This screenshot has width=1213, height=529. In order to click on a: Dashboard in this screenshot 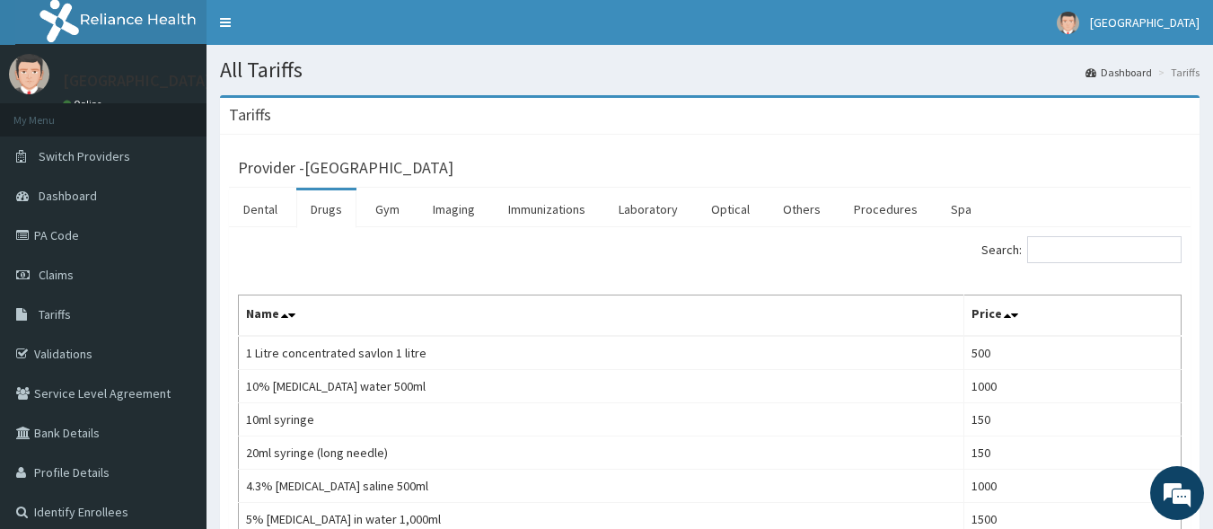, I will do `click(1119, 72)`.